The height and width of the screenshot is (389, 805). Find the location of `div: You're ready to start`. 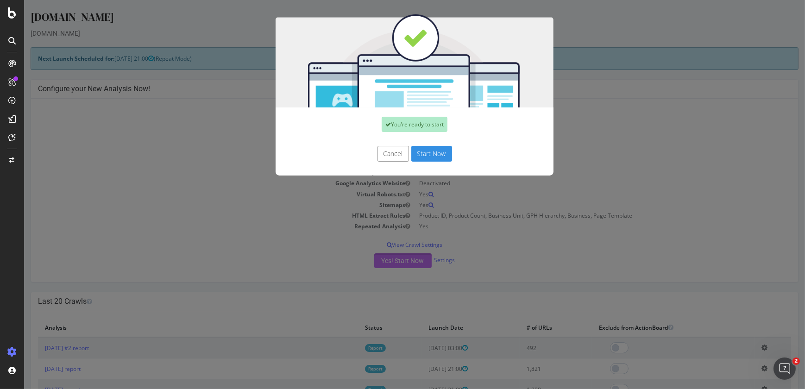

div: You're ready to start is located at coordinates (391, 124).